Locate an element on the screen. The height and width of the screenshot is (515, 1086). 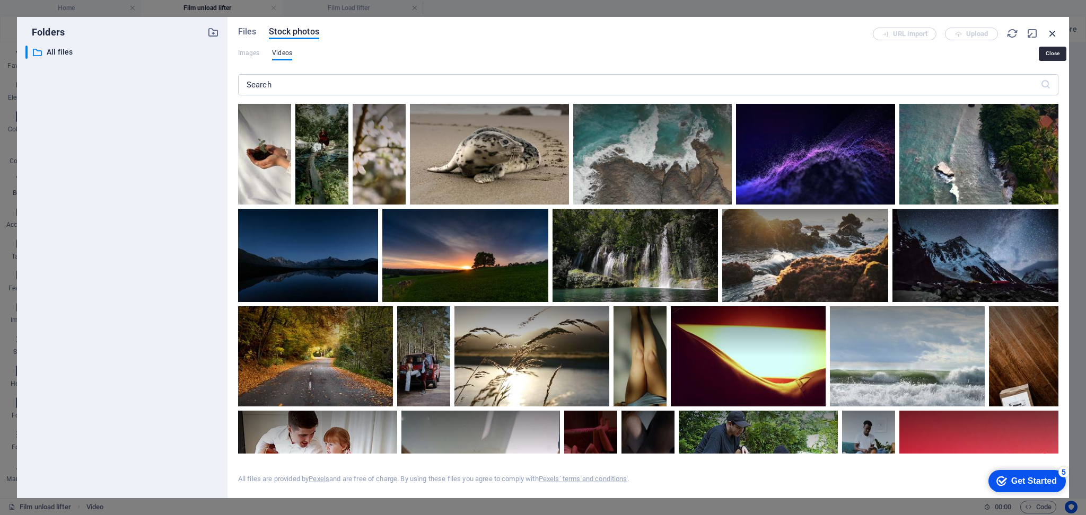
i: Minimize is located at coordinates (1032, 33).